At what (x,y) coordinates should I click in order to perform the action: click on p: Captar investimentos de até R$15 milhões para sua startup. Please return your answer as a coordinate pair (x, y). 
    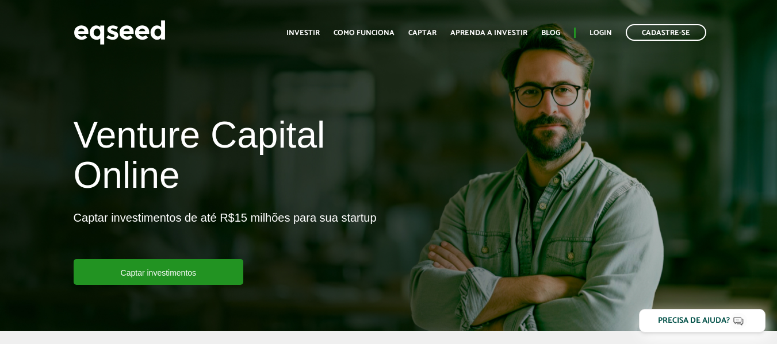
    Looking at the image, I should click on (225, 235).